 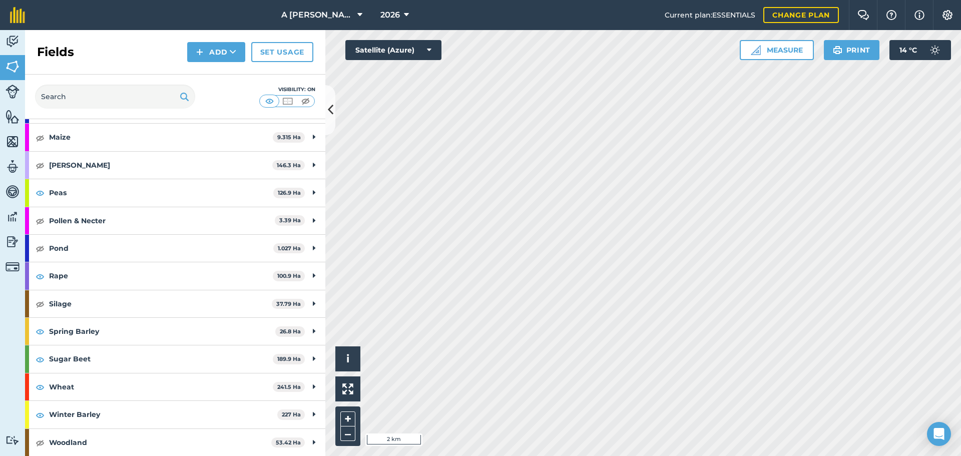 What do you see at coordinates (200, 52) in the screenshot?
I see `img: svg+xml;base64,PHN2ZyB4bWxucz0iaHR0cDovL3d3dy53My5vcmcvMjAwMC9zdmciIHdpZHRoPSIxNCIgaGVpZ2h0PSIyNC...` at bounding box center [200, 52].